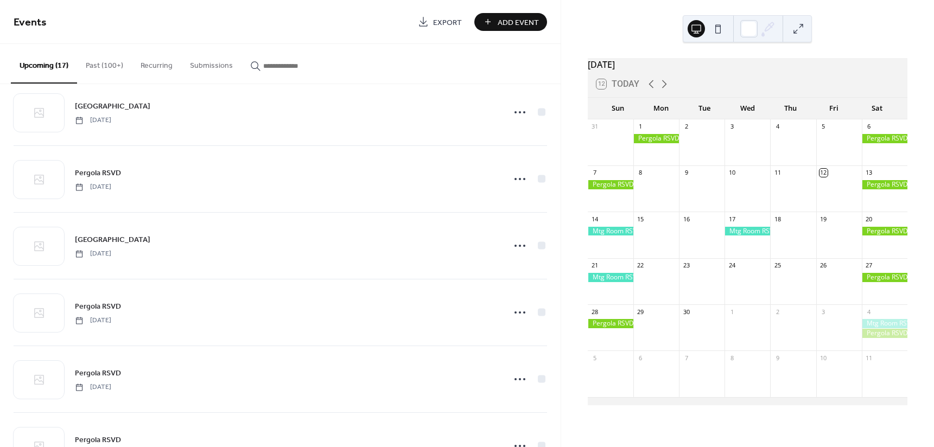 The width and height of the screenshot is (934, 447). What do you see at coordinates (686, 311) in the screenshot?
I see `div: 30` at bounding box center [686, 311].